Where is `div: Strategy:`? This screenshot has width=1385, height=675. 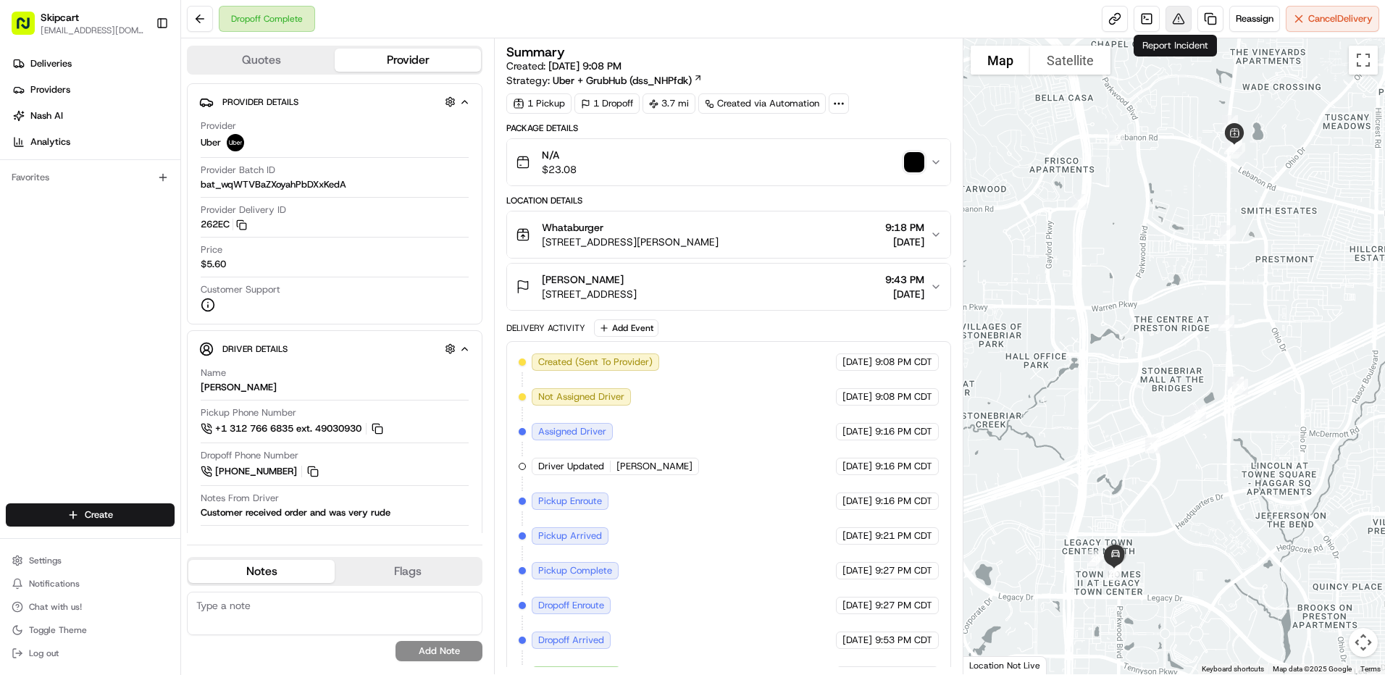
div: Strategy: is located at coordinates (604, 80).